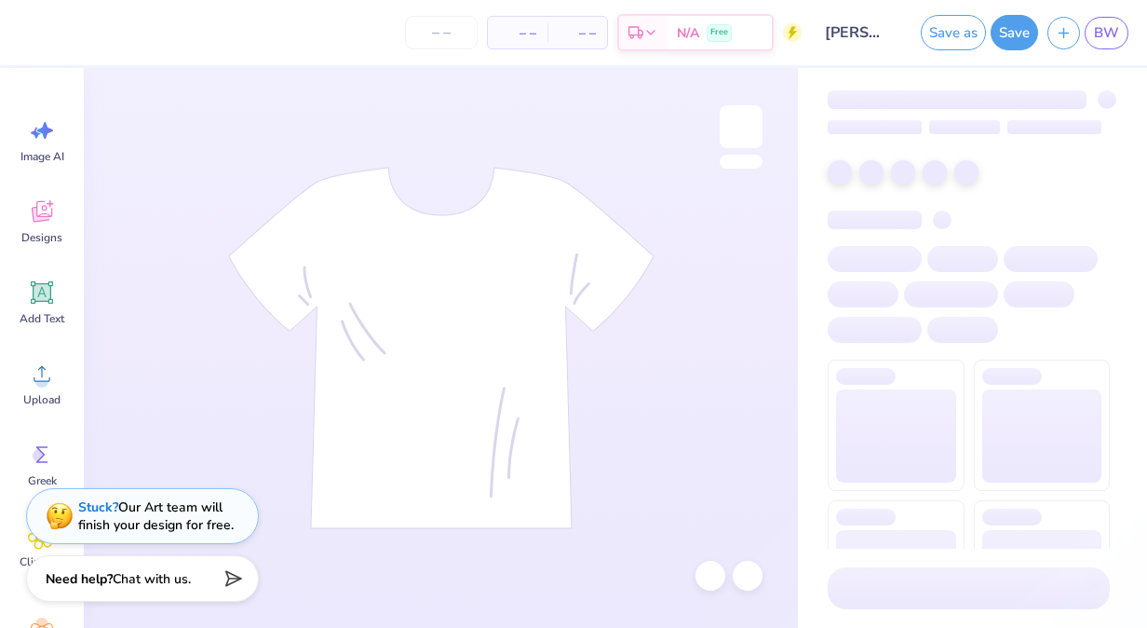  What do you see at coordinates (688, 33) in the screenshot?
I see `span: N/A` at bounding box center [688, 33].